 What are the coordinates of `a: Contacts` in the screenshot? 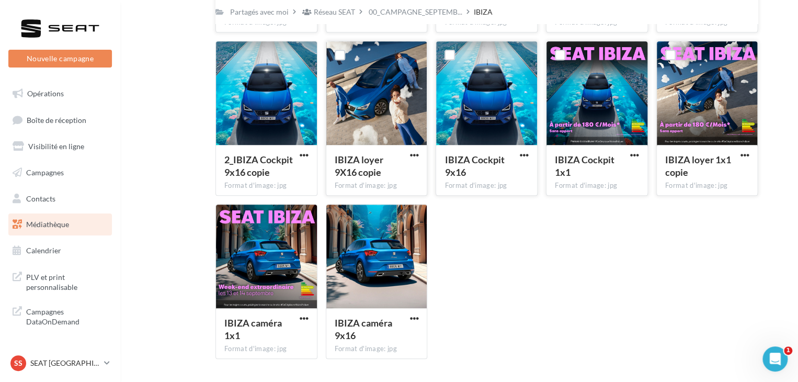 It's located at (60, 199).